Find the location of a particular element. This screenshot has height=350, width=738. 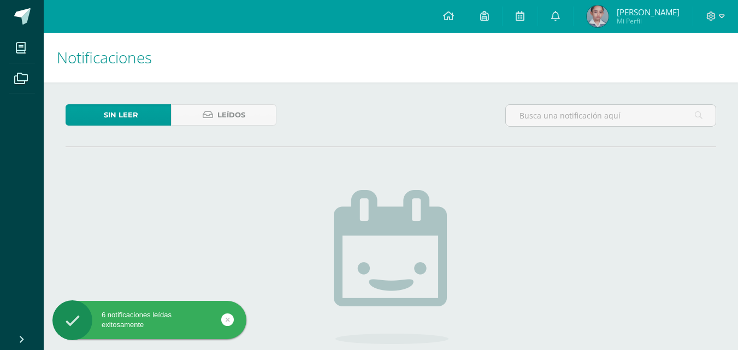

input: Busca una notificación aquí is located at coordinates (611, 115).